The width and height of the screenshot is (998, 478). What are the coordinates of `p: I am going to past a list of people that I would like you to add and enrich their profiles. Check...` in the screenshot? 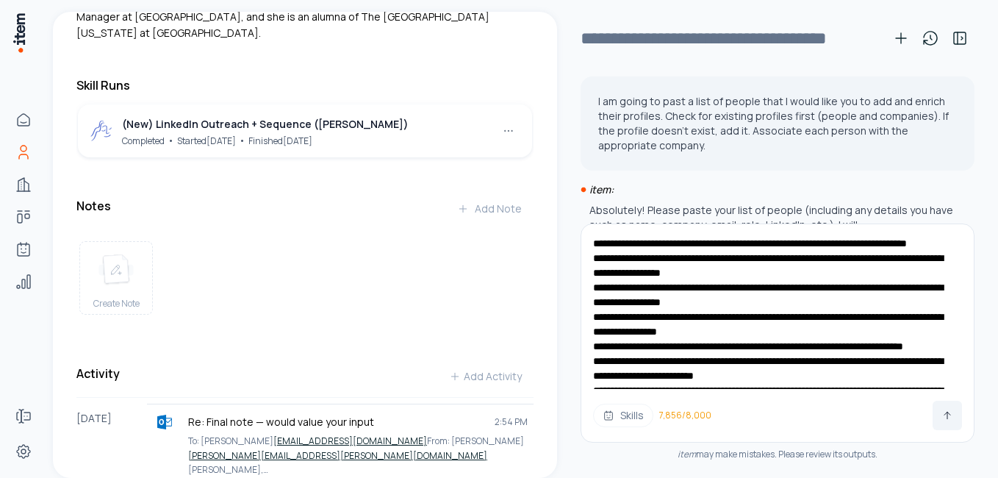 It's located at (777, 123).